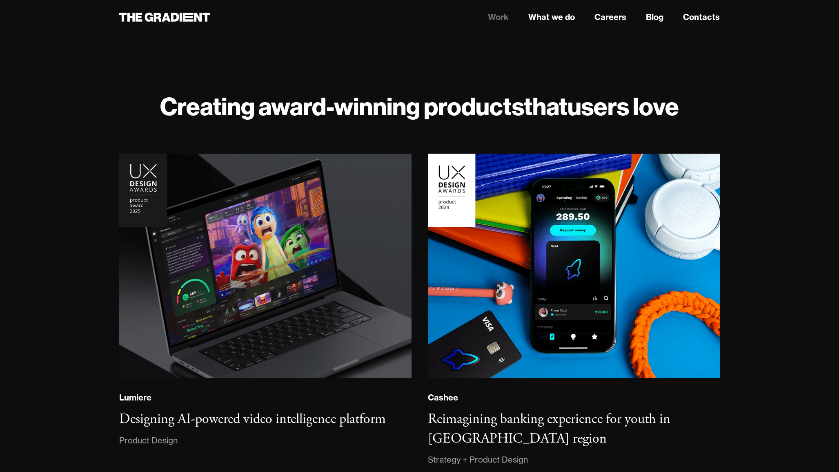 This screenshot has height=472, width=839. Describe the element at coordinates (148, 440) in the screenshot. I see `div: Product Design` at that location.